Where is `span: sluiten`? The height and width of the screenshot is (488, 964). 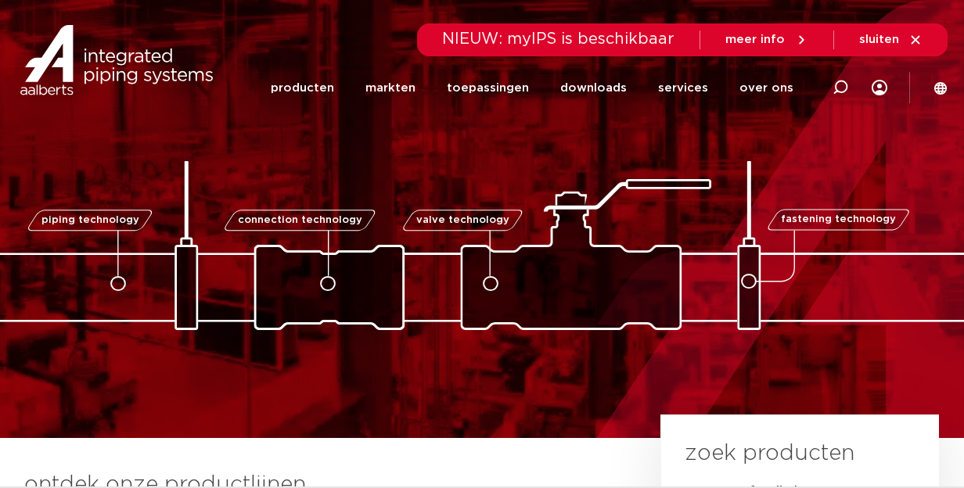 span: sluiten is located at coordinates (878, 39).